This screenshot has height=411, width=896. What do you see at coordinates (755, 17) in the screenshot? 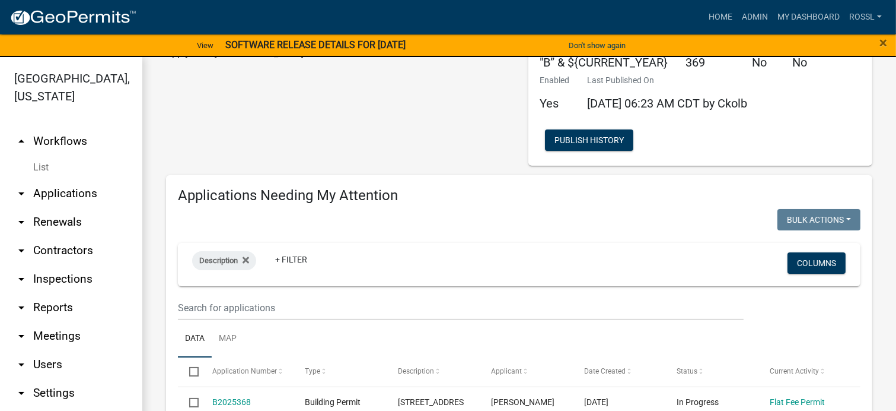
I see `a: Admin` at bounding box center [755, 17].